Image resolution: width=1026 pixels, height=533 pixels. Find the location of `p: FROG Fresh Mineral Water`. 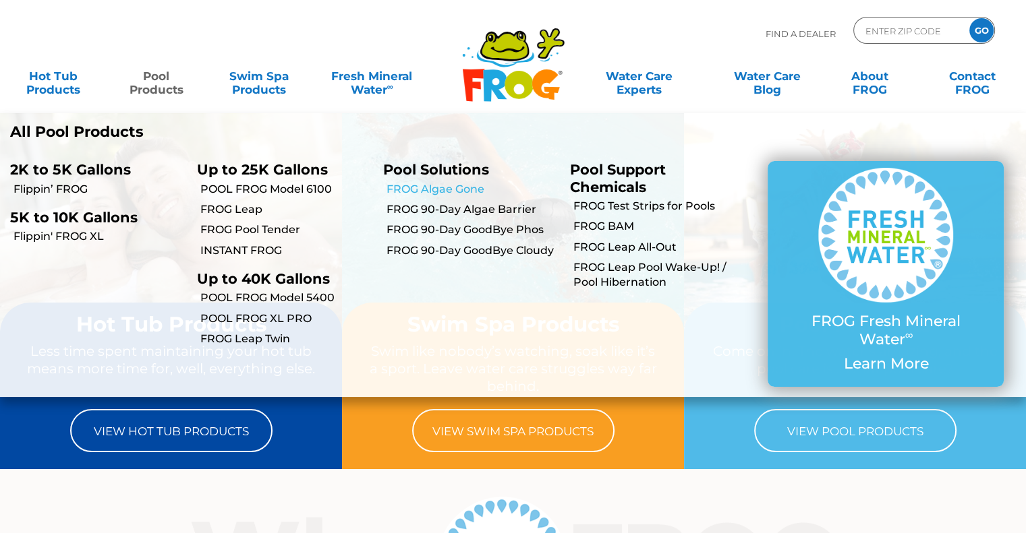

p: FROG Fresh Mineral Water is located at coordinates (886, 330).